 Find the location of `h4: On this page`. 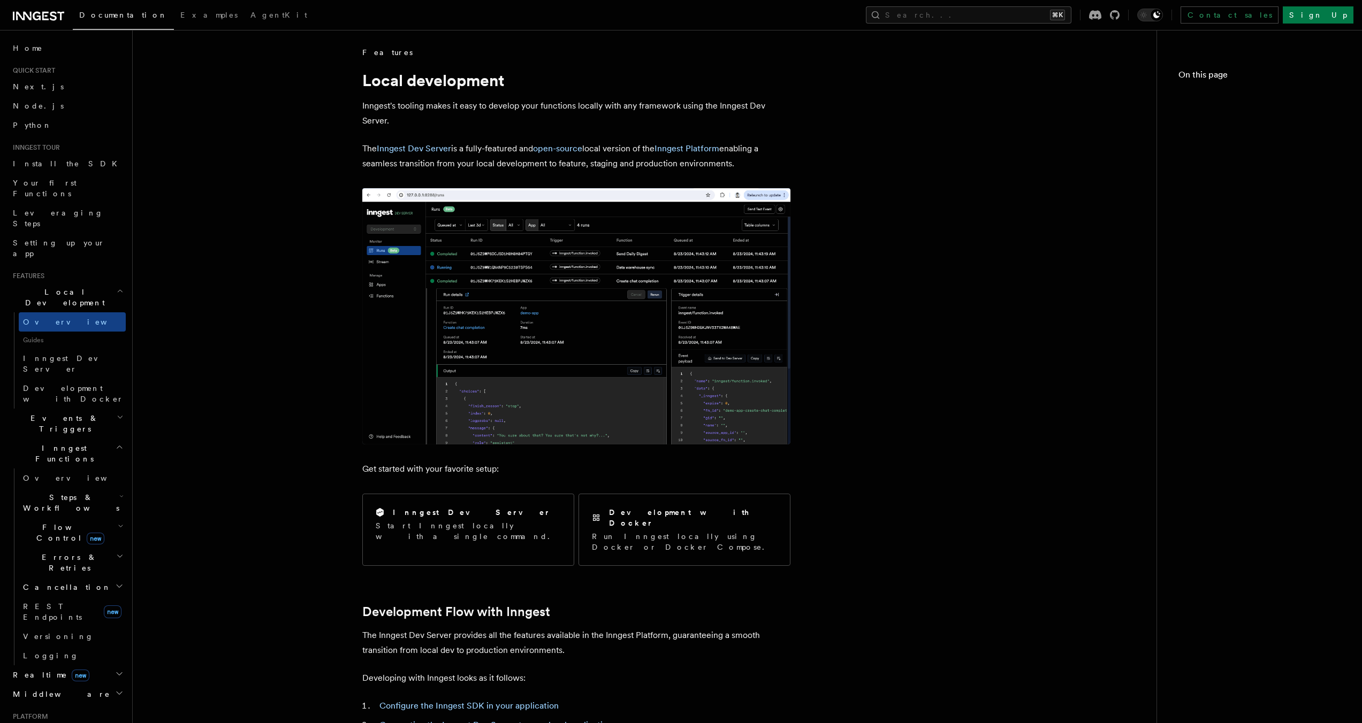

h4: On this page is located at coordinates (1259, 77).